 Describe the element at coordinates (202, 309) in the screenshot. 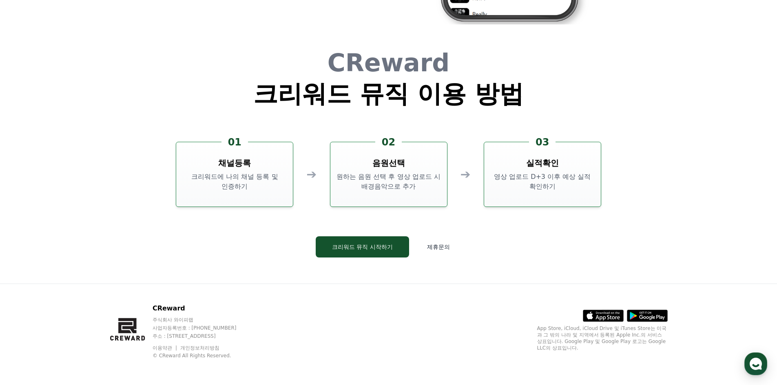

I see `p: CReward` at that location.